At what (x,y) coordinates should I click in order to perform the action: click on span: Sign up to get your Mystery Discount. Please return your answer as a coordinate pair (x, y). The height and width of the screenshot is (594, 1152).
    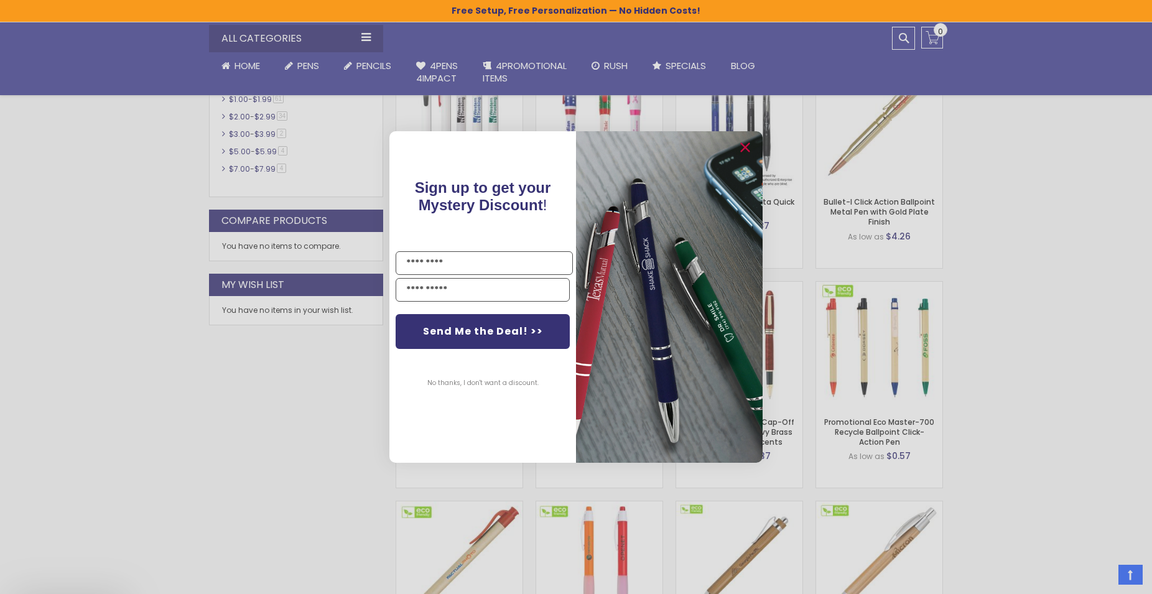
    Looking at the image, I should click on (483, 196).